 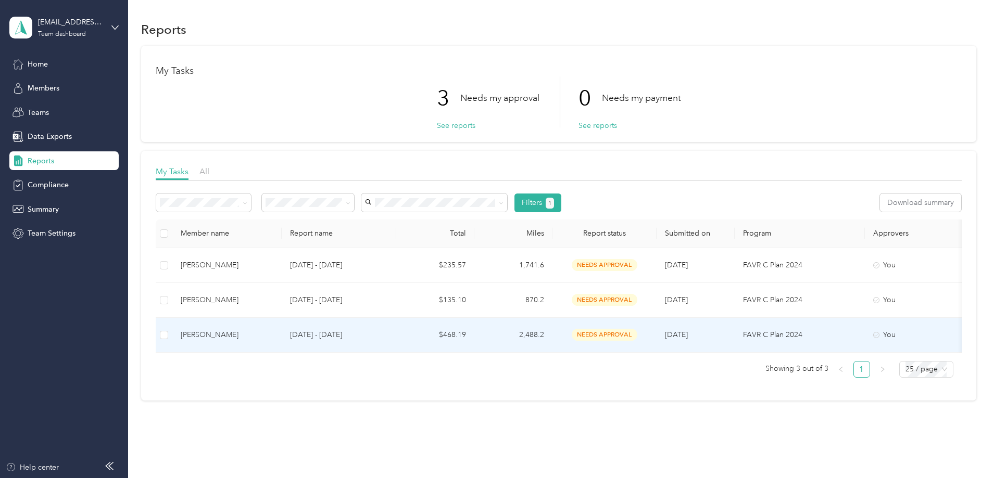 I want to click on span: Home, so click(x=37, y=64).